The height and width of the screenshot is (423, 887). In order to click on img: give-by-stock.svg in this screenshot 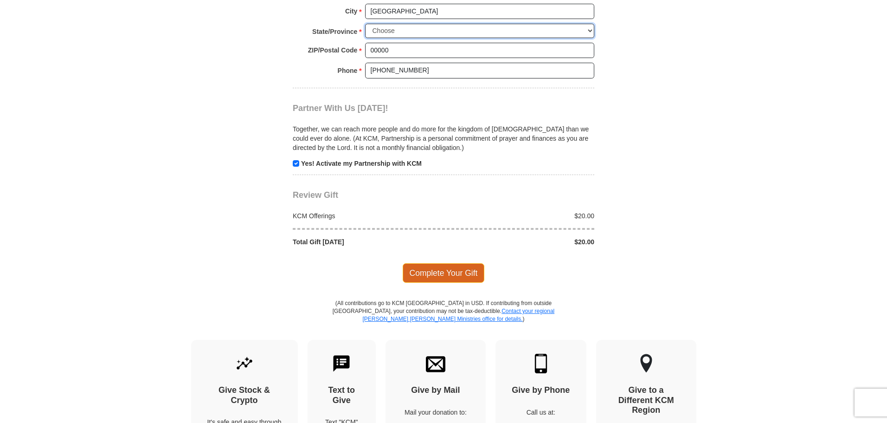, I will do `click(244, 363)`.